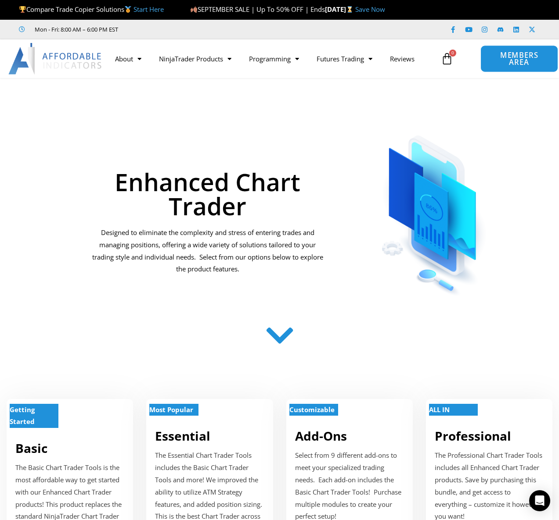  Describe the element at coordinates (433, 208) in the screenshot. I see `img: ChartTrader | Affordable Indicators – NinjaTrader` at that location.